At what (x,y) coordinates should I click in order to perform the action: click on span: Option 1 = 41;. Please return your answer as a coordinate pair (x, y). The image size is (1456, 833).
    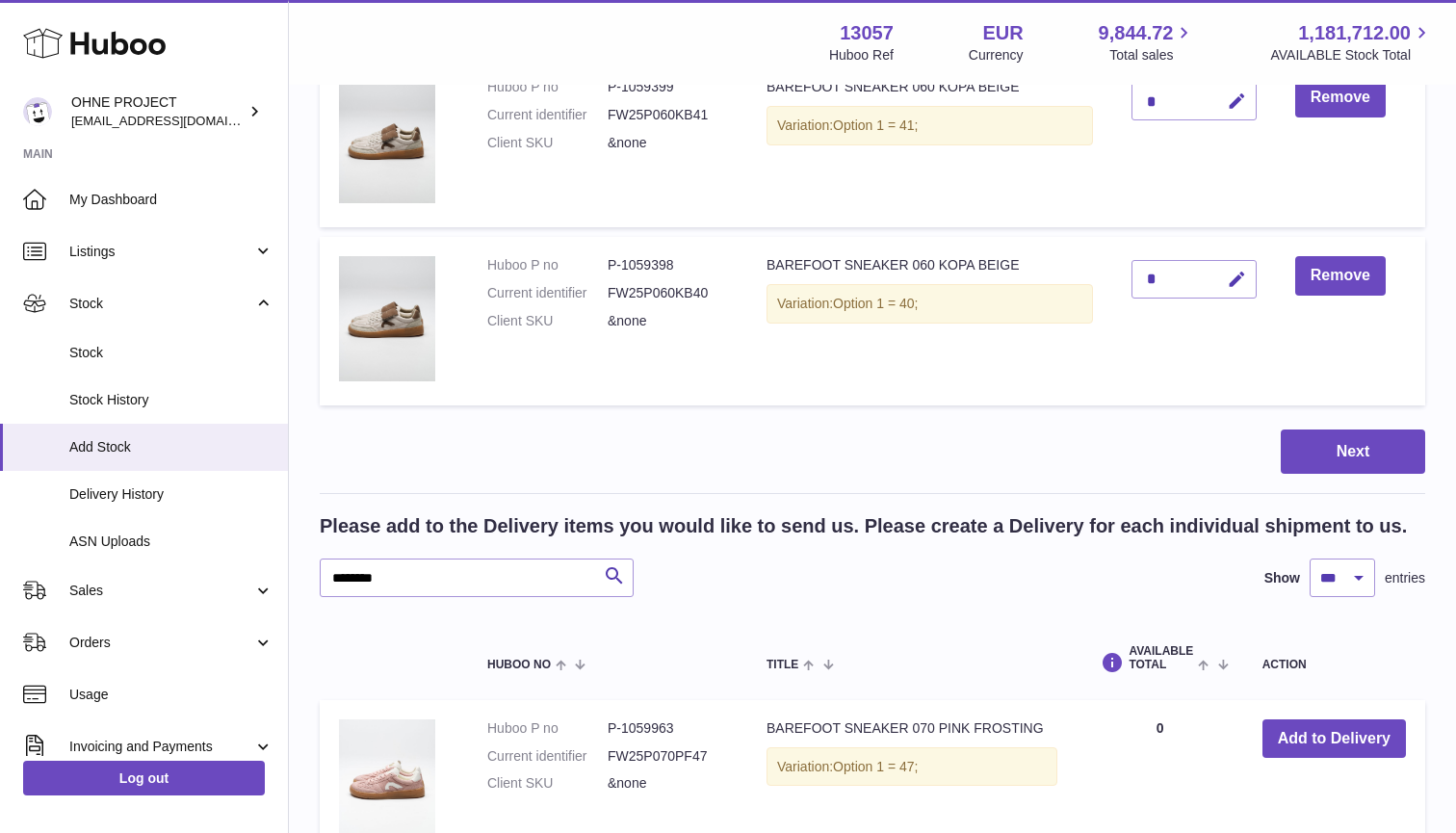
    Looking at the image, I should click on (876, 126).